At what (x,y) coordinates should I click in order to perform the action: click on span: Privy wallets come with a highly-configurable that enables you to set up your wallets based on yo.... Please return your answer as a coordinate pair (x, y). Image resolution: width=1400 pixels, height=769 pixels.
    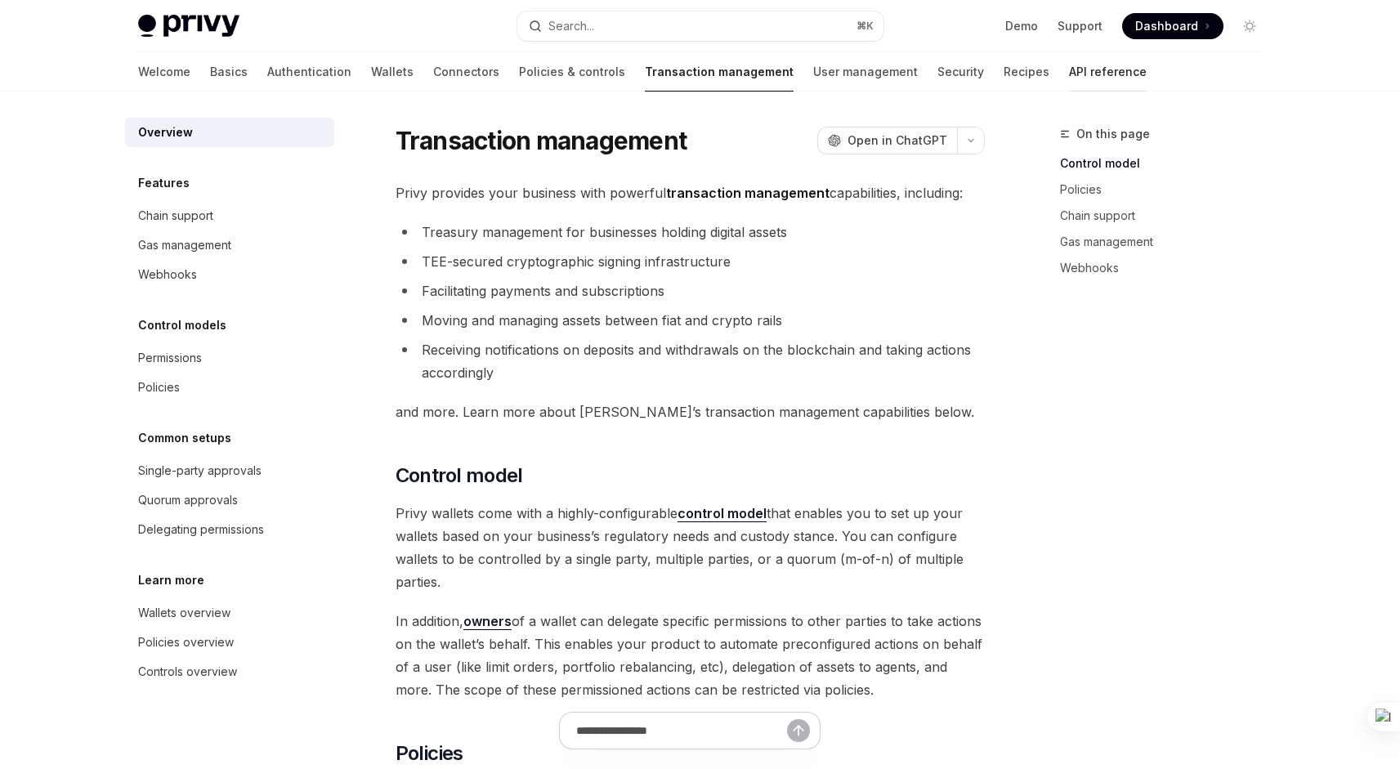
    Looking at the image, I should click on (690, 548).